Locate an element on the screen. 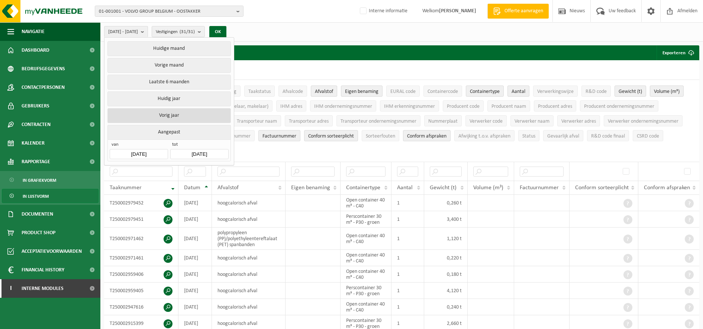 The height and width of the screenshot is (329, 703). button: Verwerker adresVerwerker adres: Activate to sort is located at coordinates (579, 121).